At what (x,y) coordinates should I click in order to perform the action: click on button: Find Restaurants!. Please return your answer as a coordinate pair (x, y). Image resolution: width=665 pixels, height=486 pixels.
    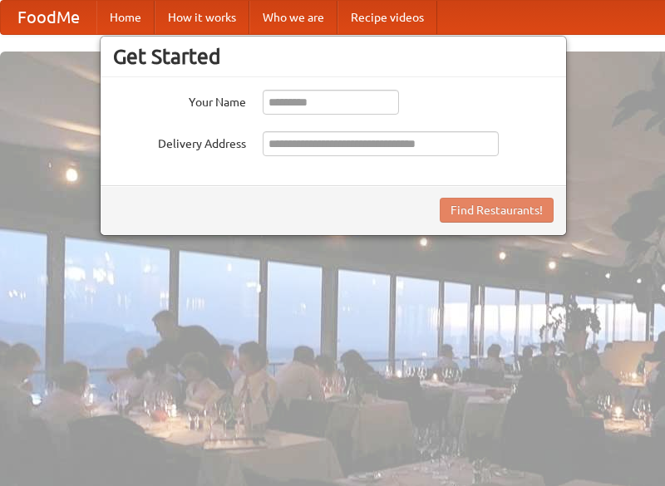
    Looking at the image, I should click on (496, 210).